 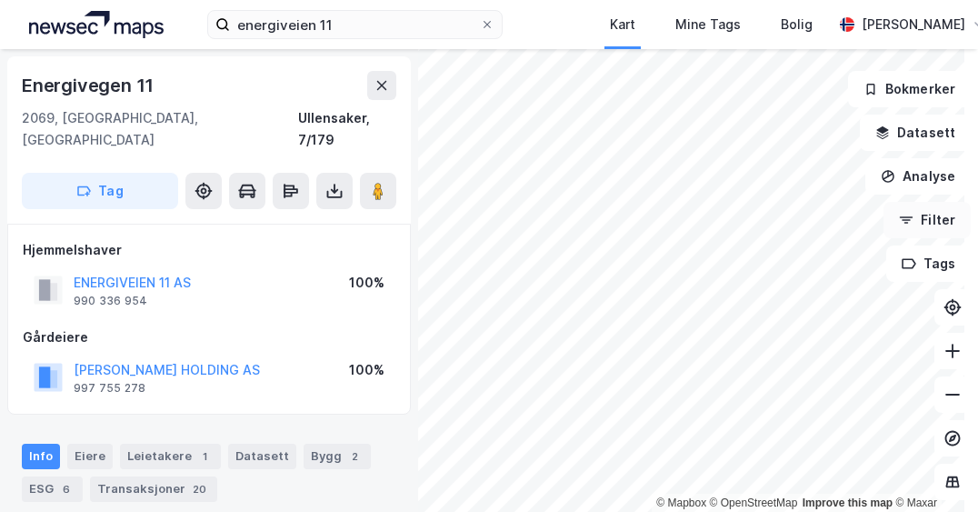 I want to click on div: Eiere, so click(x=90, y=456).